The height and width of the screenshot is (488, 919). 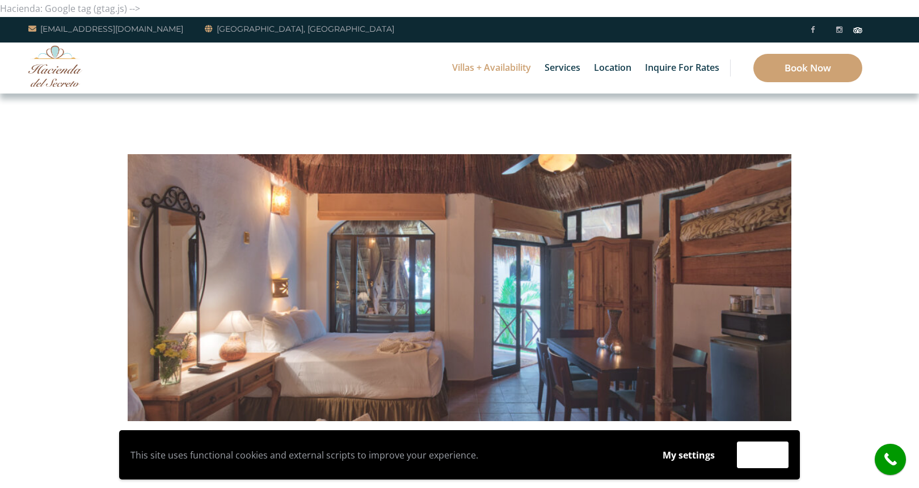 What do you see at coordinates (890, 459) in the screenshot?
I see `i: call` at bounding box center [890, 459].